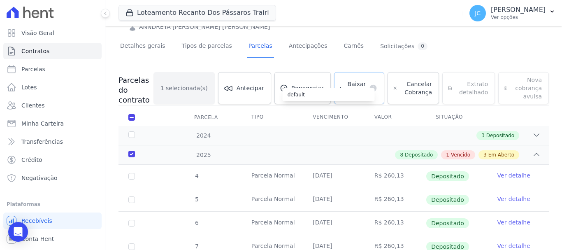  I want to click on span: 6, so click(196, 222).